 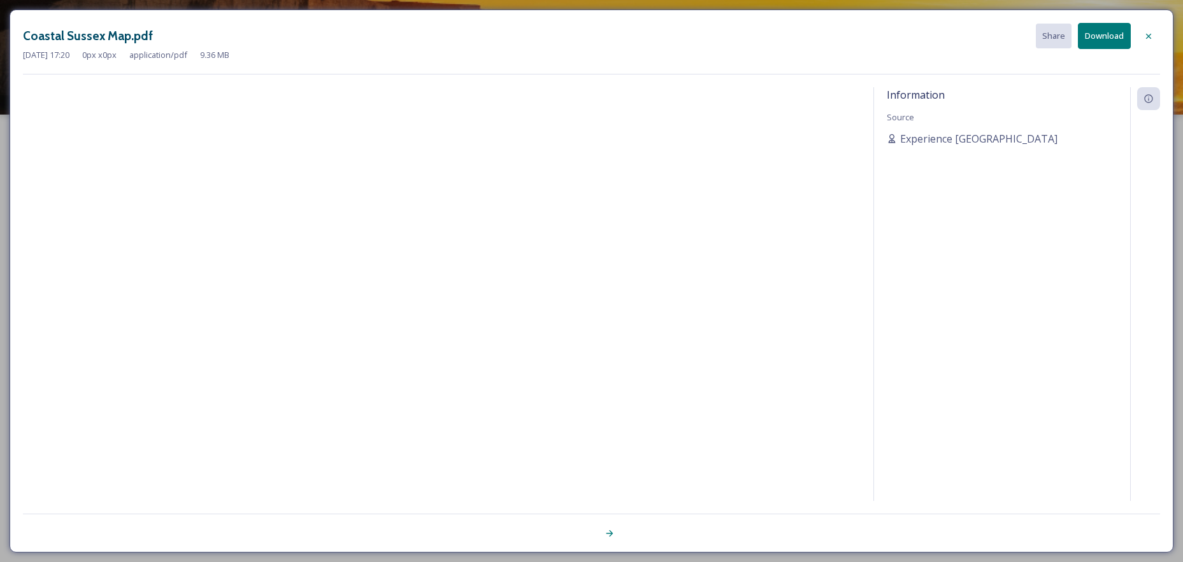 What do you see at coordinates (158, 55) in the screenshot?
I see `span: application/pdf` at bounding box center [158, 55].